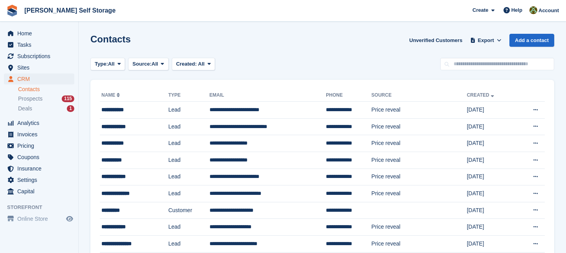 The height and width of the screenshot is (253, 566). Describe the element at coordinates (46, 109) in the screenshot. I see `a: Deals 1` at that location.